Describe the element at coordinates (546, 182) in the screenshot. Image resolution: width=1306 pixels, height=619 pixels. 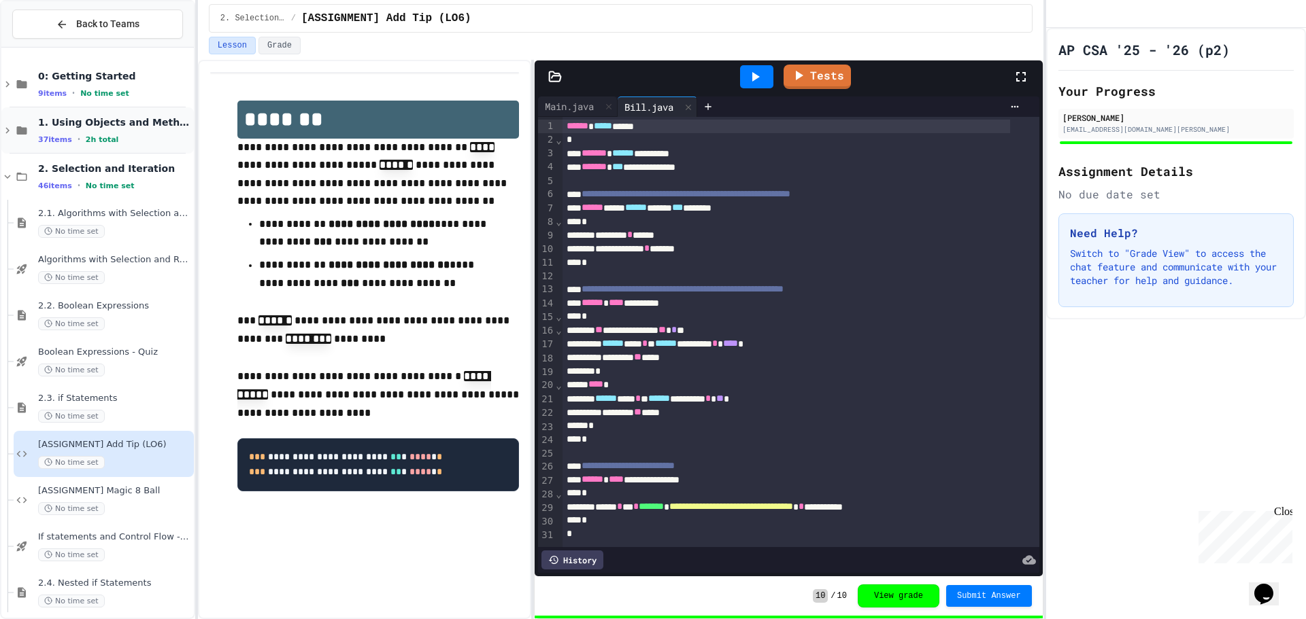
I see `div: 5` at that location.